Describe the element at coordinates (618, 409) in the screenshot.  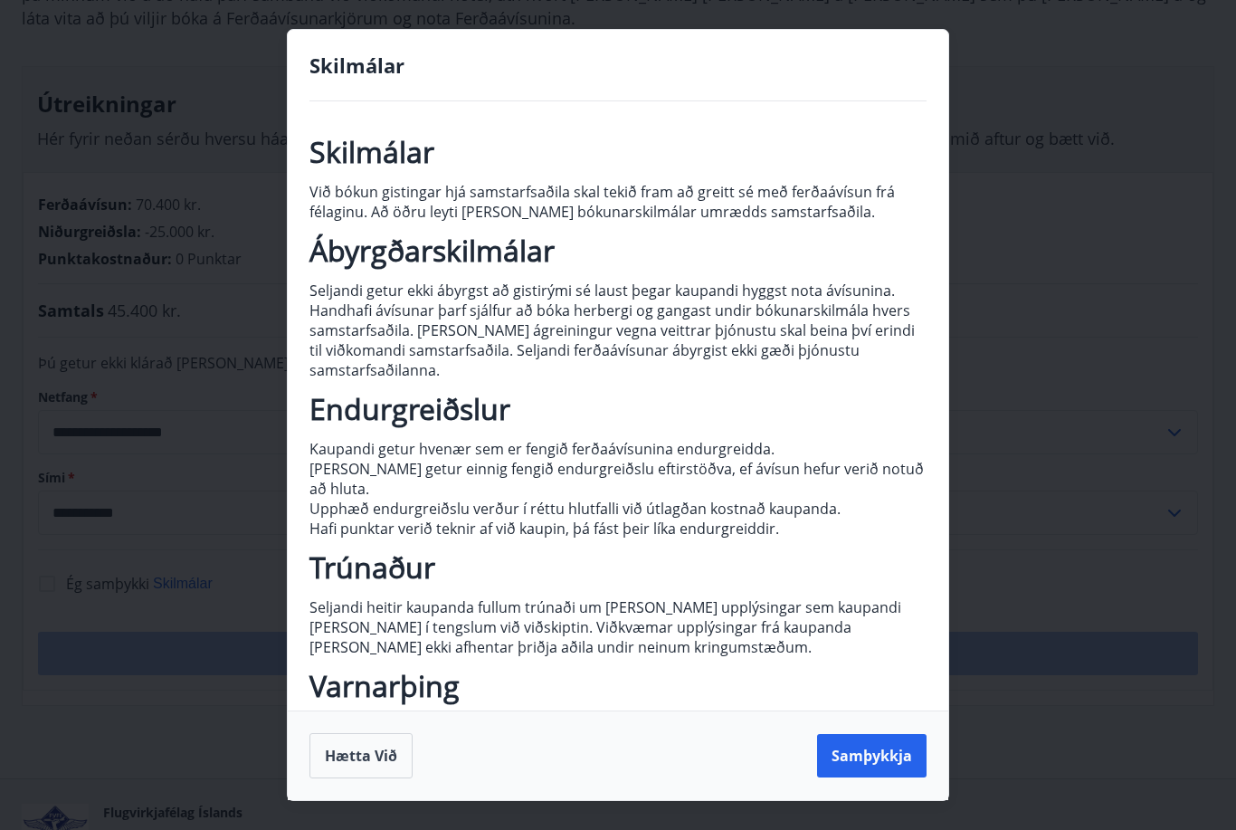
I see `h1: Endurgreiðslur` at that location.